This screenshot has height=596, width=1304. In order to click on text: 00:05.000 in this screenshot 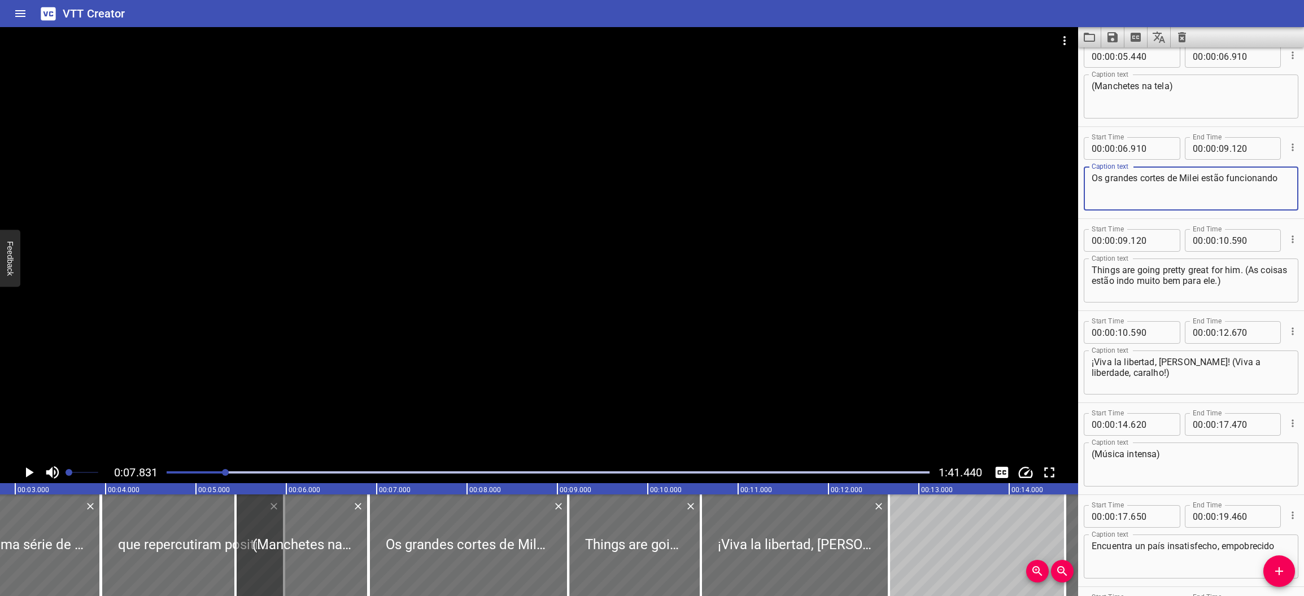, I will do `click(214, 490)`.